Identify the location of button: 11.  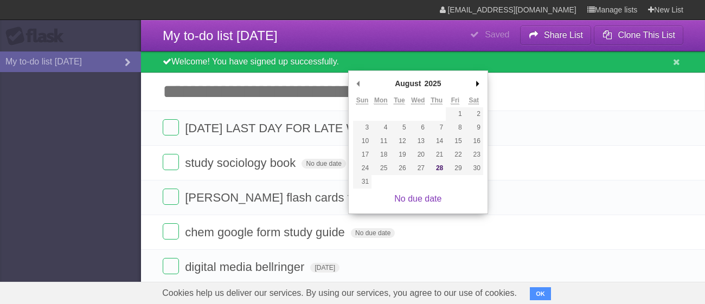
(381, 141).